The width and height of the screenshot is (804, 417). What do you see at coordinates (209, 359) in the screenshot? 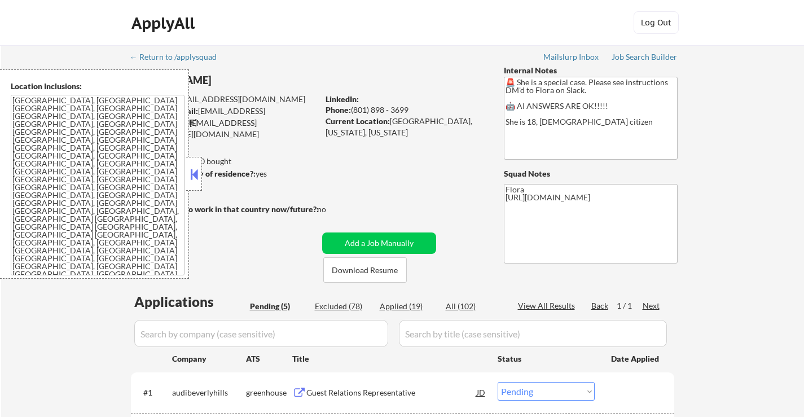
I see `div: Company` at bounding box center [209, 359].